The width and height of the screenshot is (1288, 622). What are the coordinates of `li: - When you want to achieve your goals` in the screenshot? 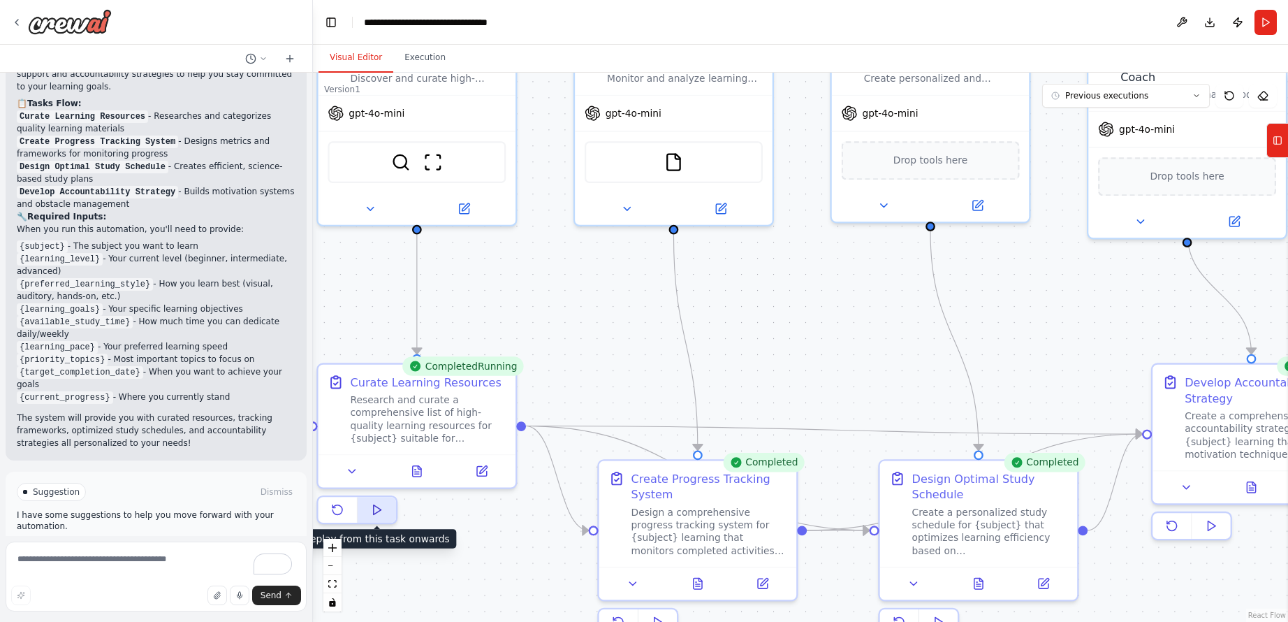 It's located at (156, 378).